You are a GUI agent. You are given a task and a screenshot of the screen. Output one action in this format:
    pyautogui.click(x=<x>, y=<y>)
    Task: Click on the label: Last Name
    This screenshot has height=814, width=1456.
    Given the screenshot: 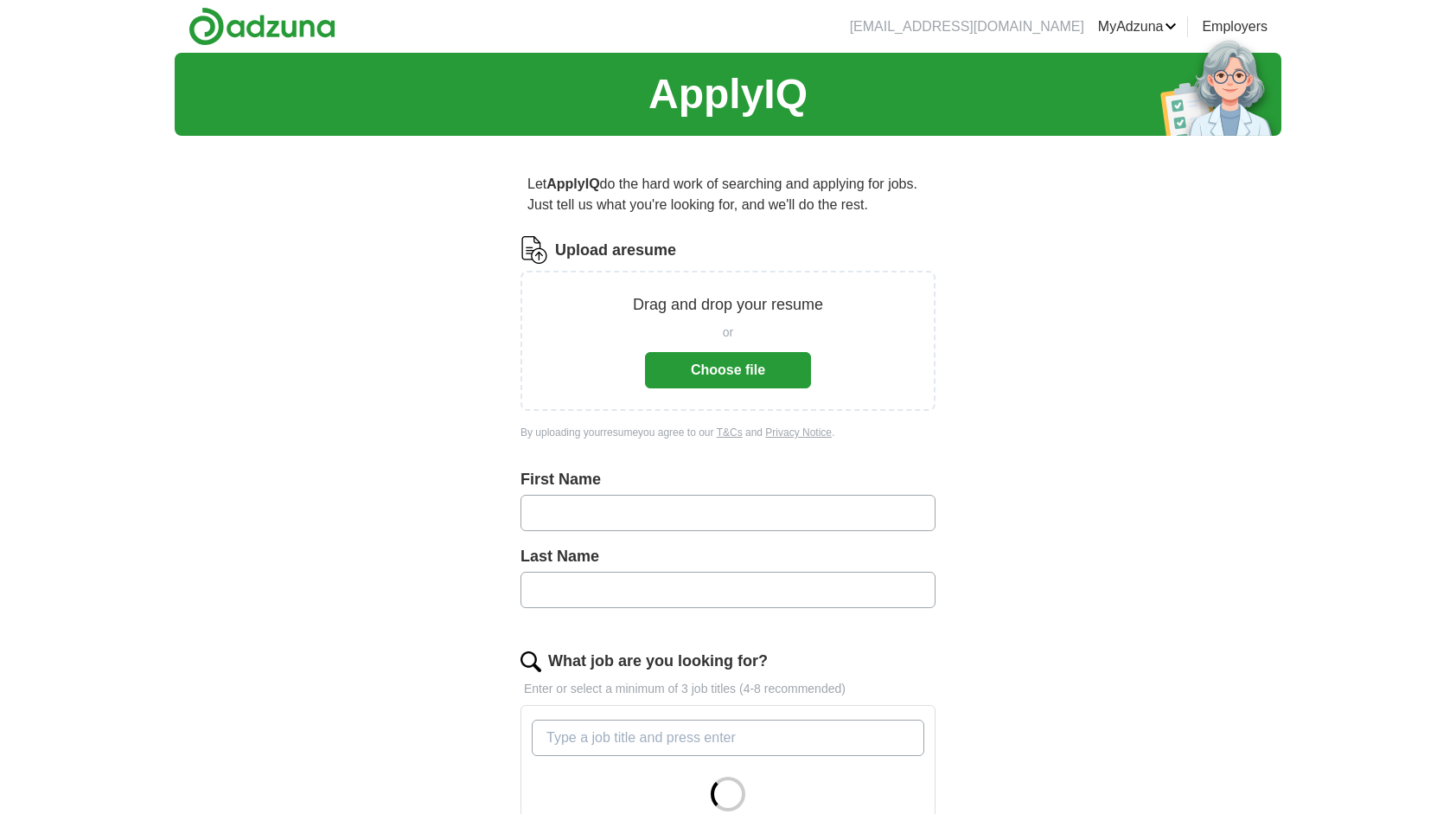 What is the action you would take?
    pyautogui.click(x=728, y=556)
    